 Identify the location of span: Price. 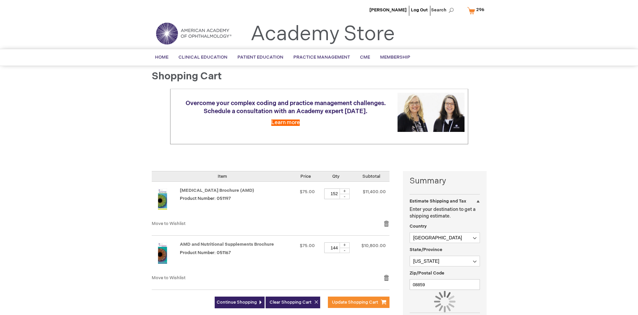
(306, 177).